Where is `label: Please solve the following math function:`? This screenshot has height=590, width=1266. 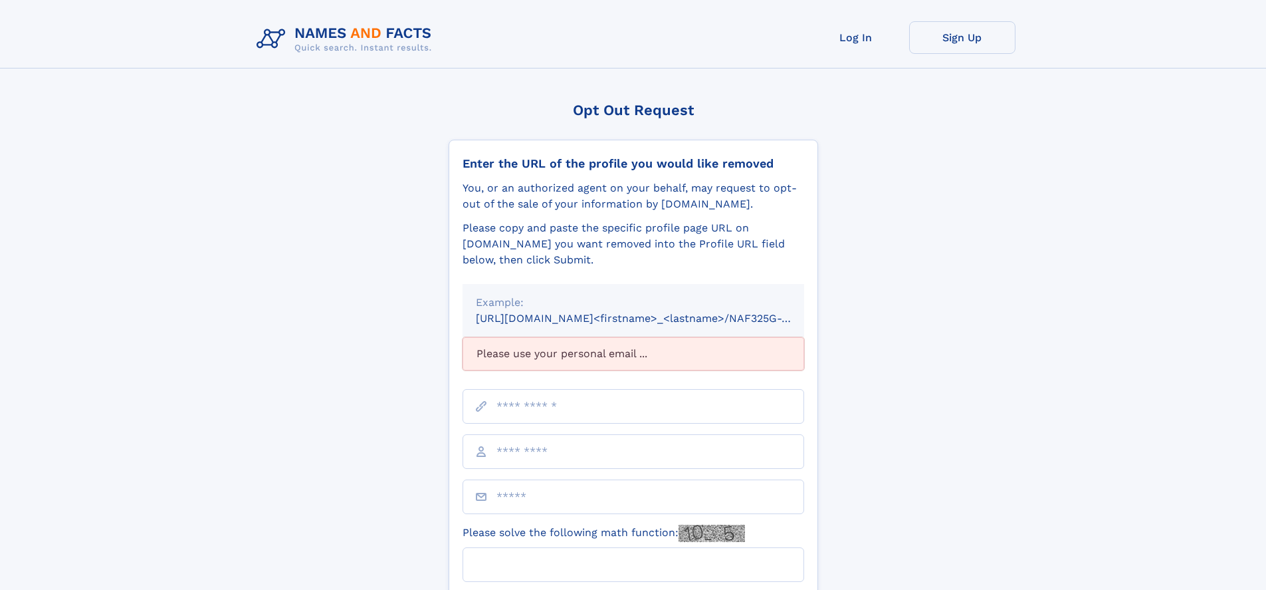 label: Please solve the following math function: is located at coordinates (604, 533).